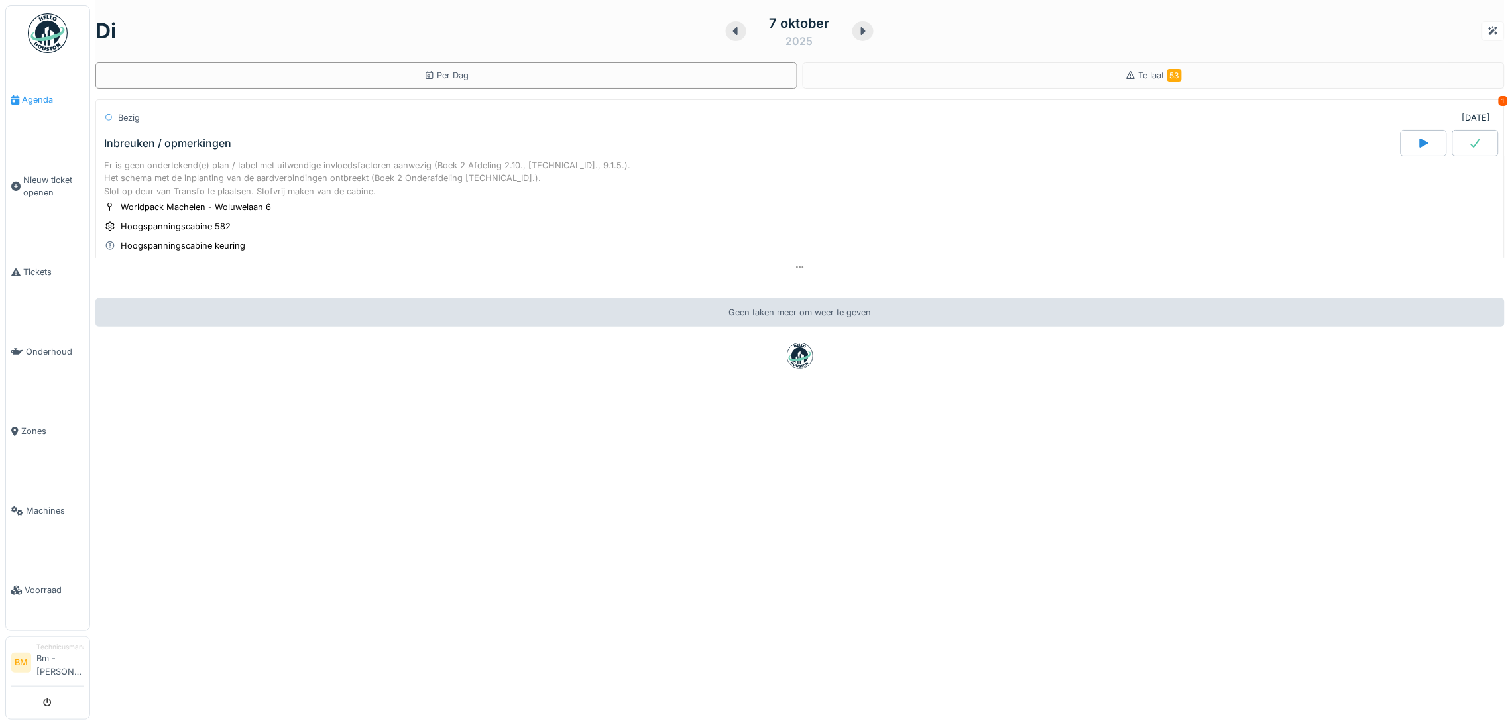  Describe the element at coordinates (1160, 75) in the screenshot. I see `span: Te laat` at that location.